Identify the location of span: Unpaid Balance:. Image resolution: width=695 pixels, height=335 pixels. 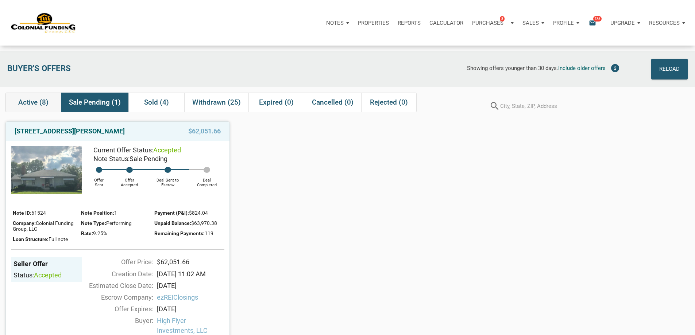
(173, 223).